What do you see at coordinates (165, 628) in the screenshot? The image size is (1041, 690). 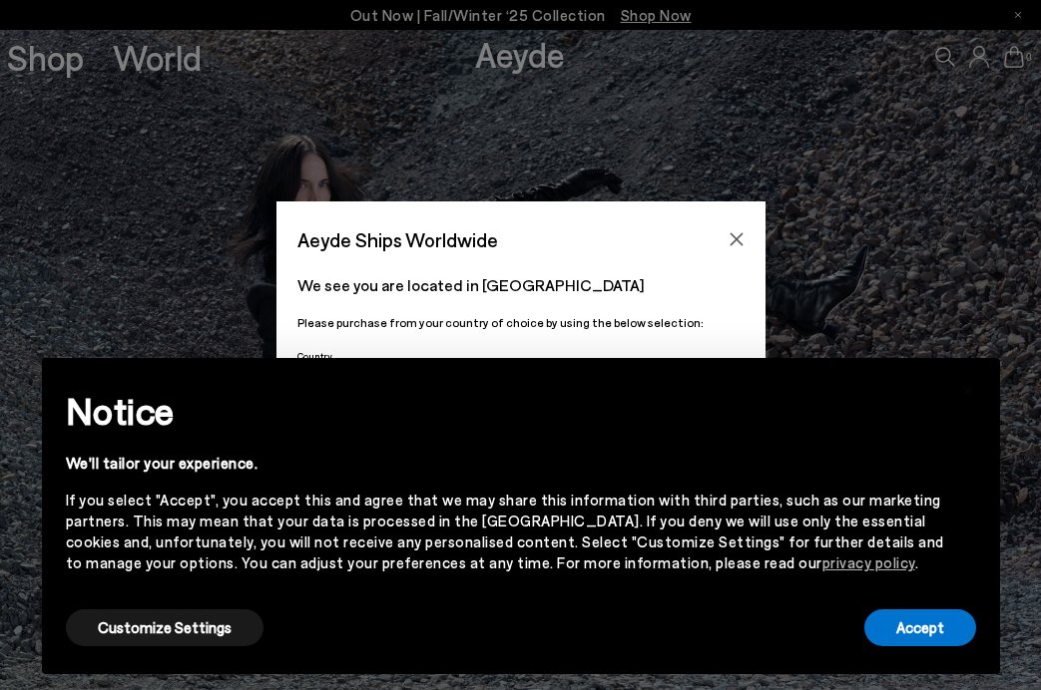 I see `button: Customize Settings` at bounding box center [165, 628].